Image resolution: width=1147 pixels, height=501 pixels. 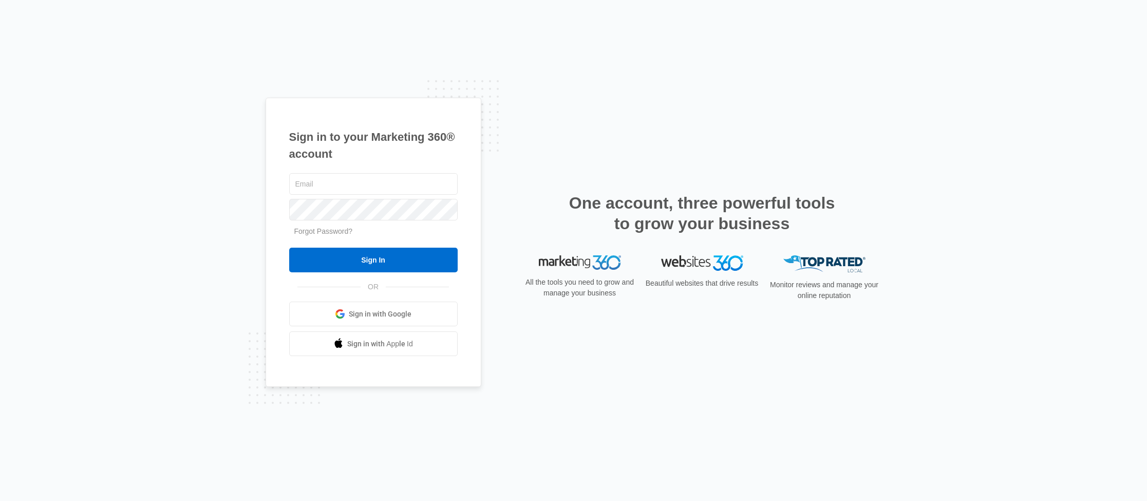 I want to click on img: Marketing 360, so click(x=580, y=262).